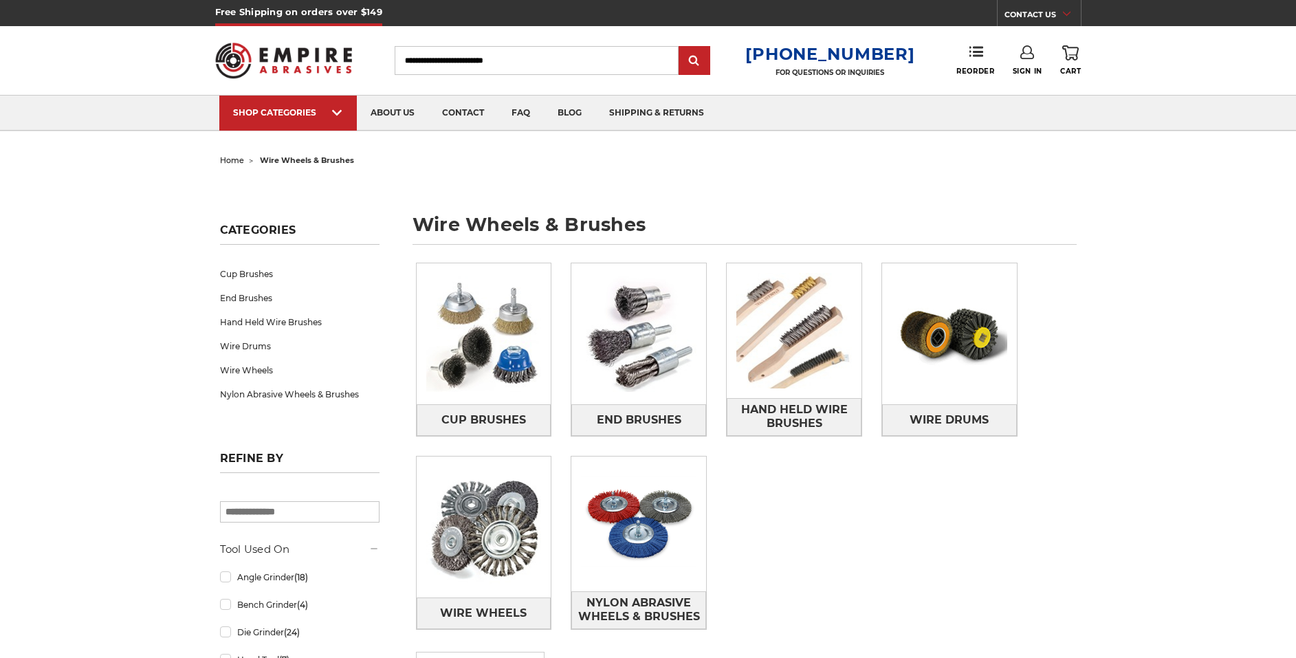 The height and width of the screenshot is (658, 1296). I want to click on span: Reorder, so click(975, 71).